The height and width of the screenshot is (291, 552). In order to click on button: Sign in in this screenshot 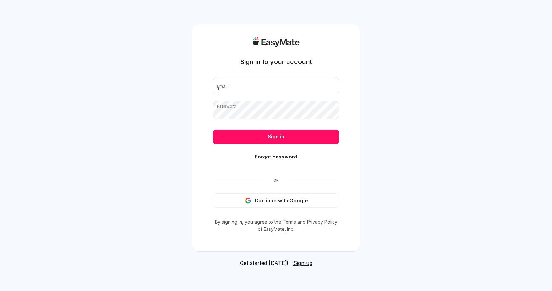, I will do `click(276, 137)`.